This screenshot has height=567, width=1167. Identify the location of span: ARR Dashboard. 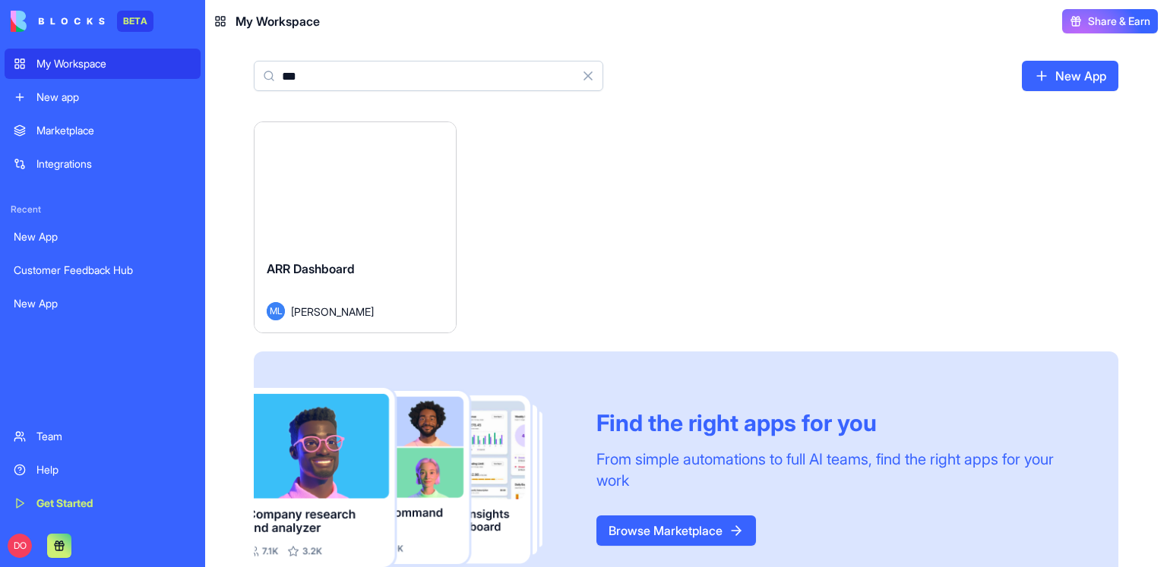
(311, 269).